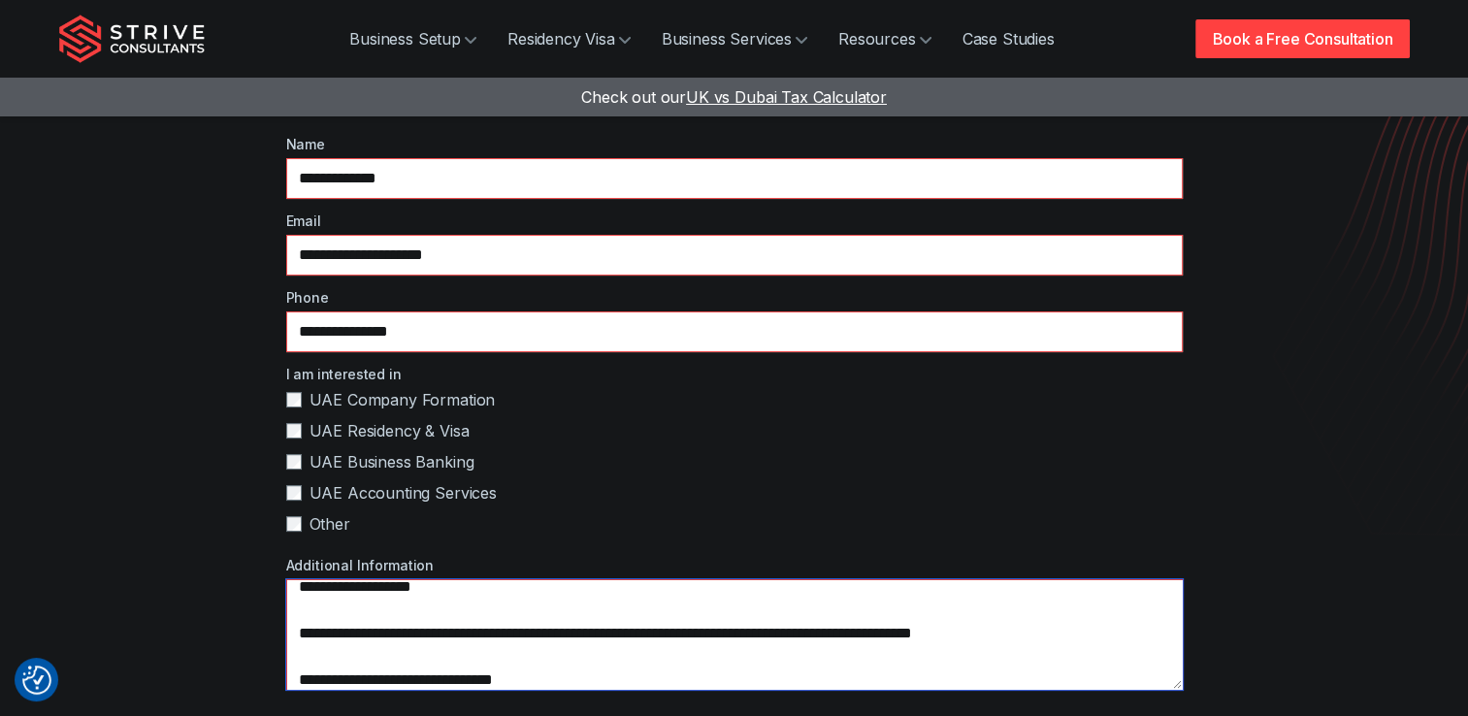 This screenshot has height=716, width=1468. What do you see at coordinates (294, 524) in the screenshot?
I see `input: Other` at bounding box center [294, 524].